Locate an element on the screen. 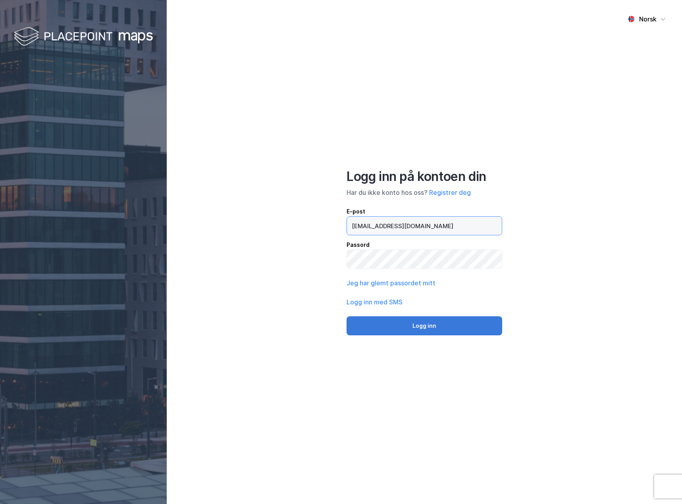 The width and height of the screenshot is (682, 504). button: Registrer deg is located at coordinates (450, 193).